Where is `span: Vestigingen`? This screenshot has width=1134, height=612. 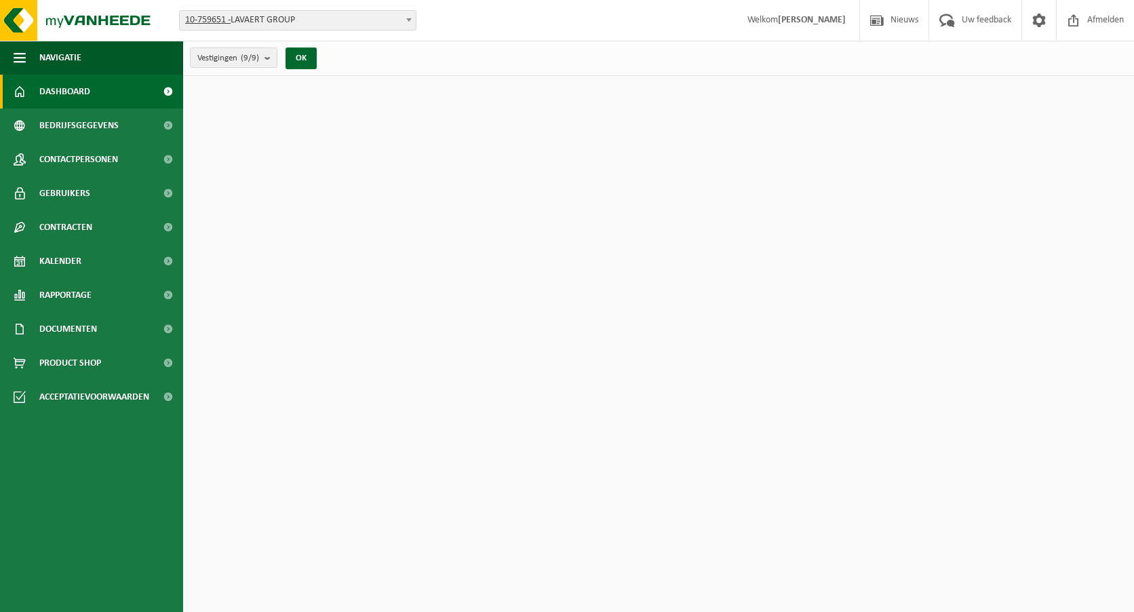 span: Vestigingen is located at coordinates (228, 58).